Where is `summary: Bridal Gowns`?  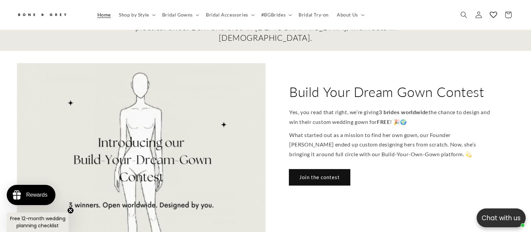 summary: Bridal Gowns is located at coordinates (180, 15).